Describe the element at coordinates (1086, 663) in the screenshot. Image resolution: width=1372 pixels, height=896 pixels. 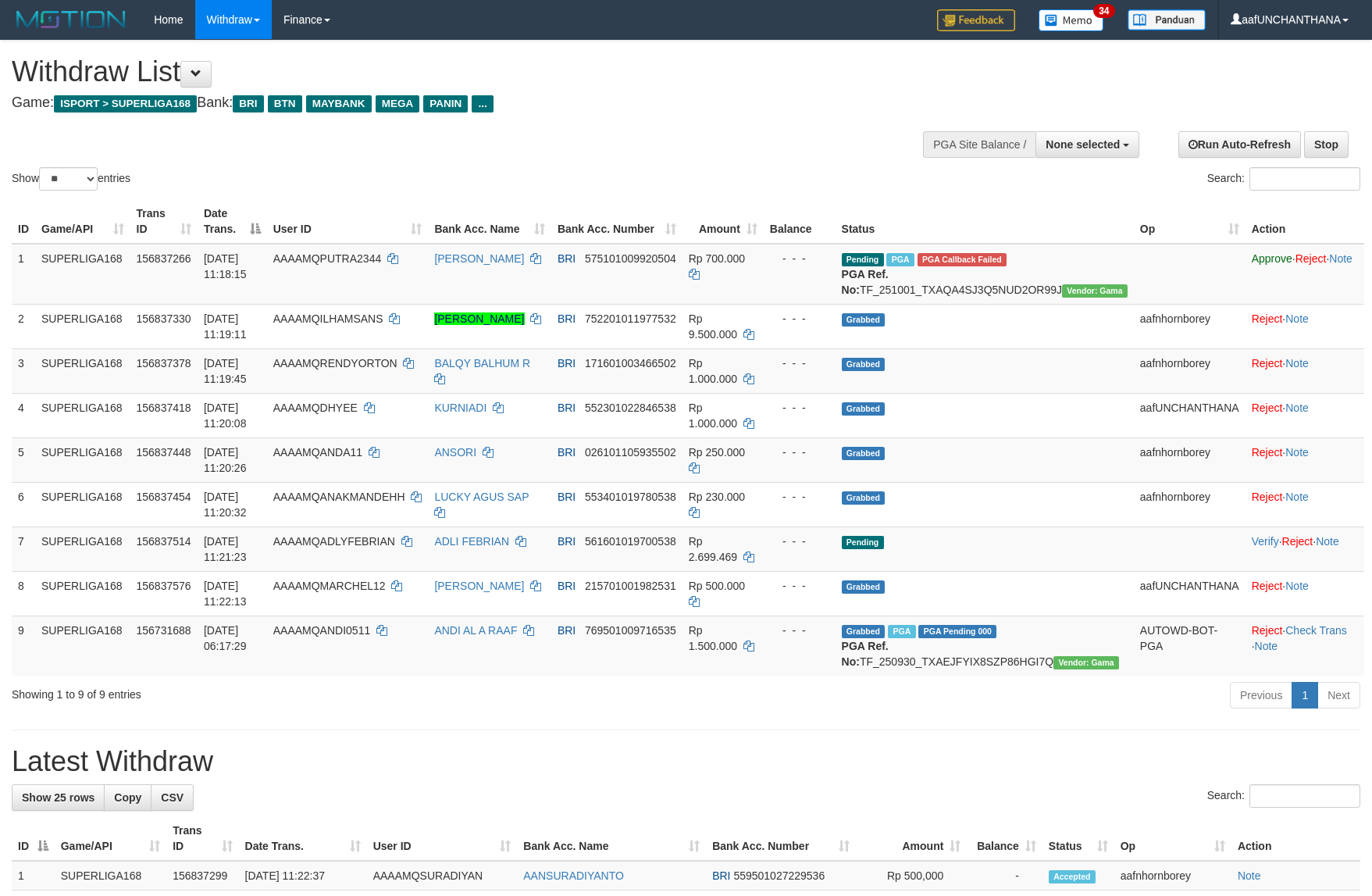
I see `span: Vendor URL: https://trx31.1velocity.biz` at that location.